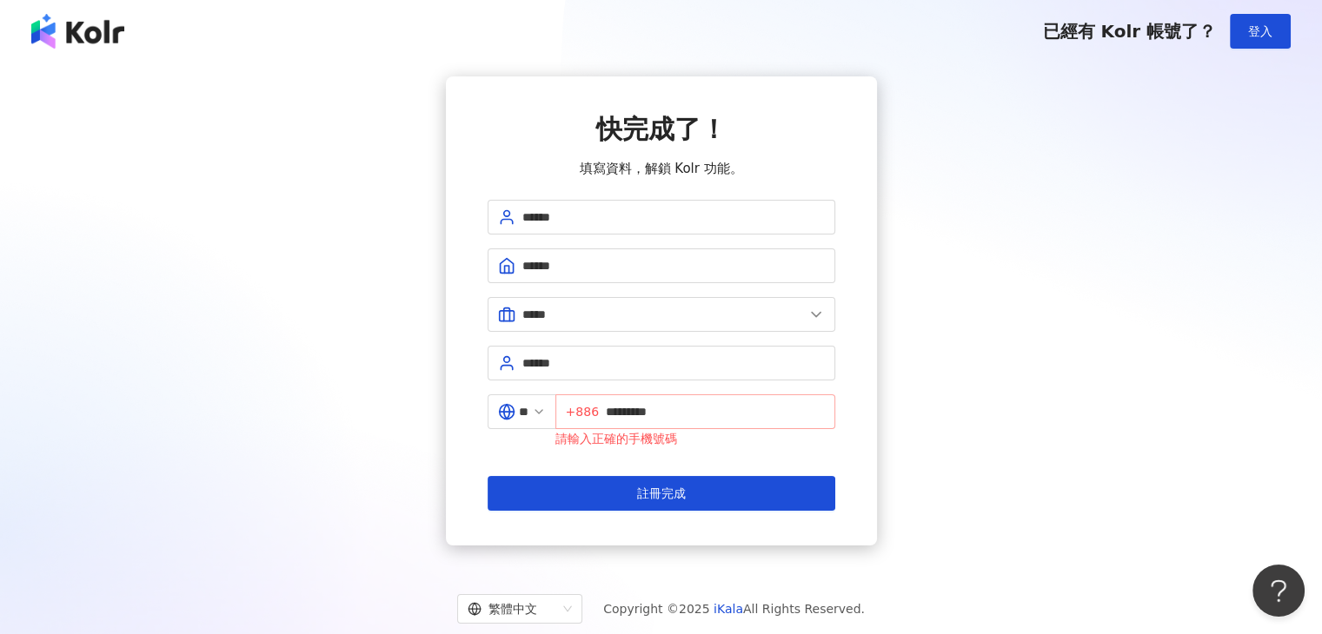 This screenshot has width=1322, height=634. I want to click on span: 已經有 Kolr 帳號了？, so click(1129, 31).